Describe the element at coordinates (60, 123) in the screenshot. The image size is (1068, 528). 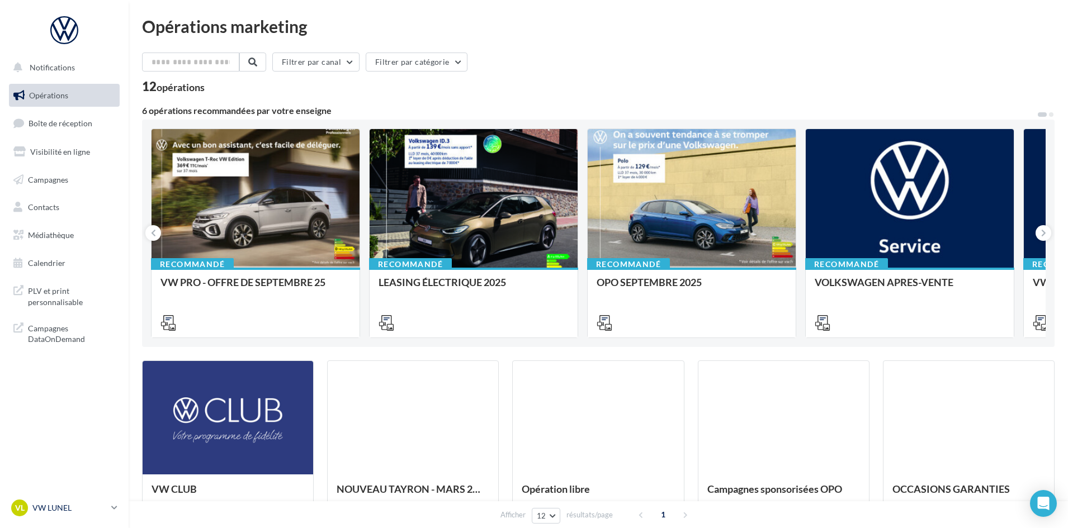
I see `span: Boîte de réception` at that location.